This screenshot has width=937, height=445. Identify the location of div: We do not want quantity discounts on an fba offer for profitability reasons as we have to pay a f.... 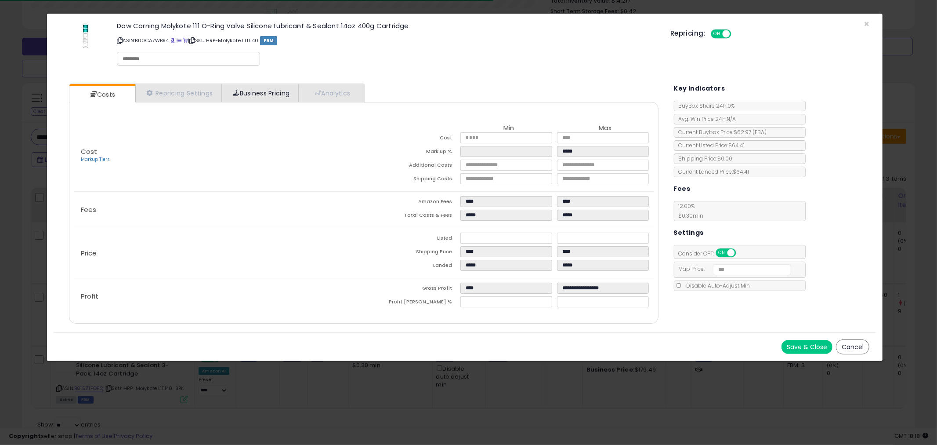
(100, 316).